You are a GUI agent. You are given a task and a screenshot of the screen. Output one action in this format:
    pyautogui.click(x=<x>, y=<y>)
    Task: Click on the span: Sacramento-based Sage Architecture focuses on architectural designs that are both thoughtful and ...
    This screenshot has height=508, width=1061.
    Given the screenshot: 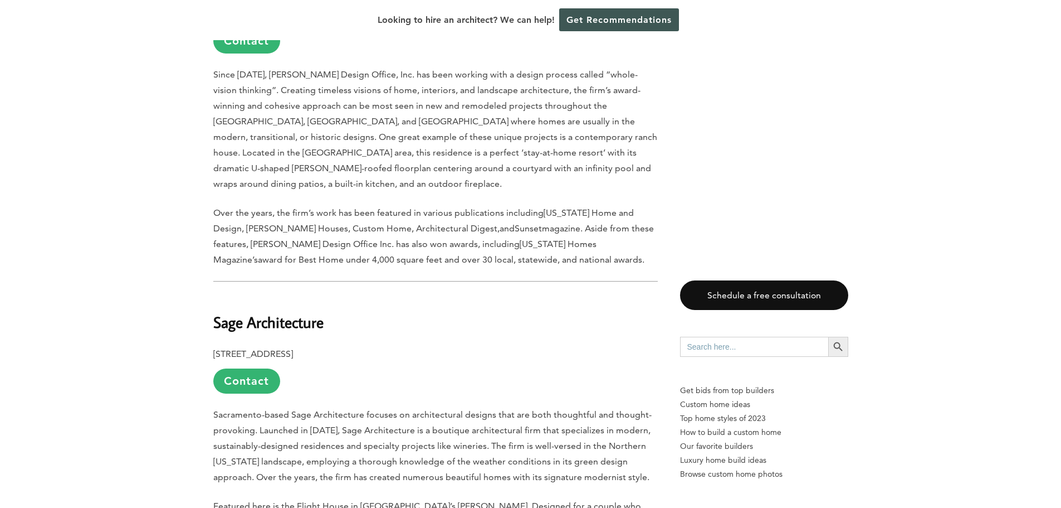 What is the action you would take?
    pyautogui.click(x=432, y=445)
    